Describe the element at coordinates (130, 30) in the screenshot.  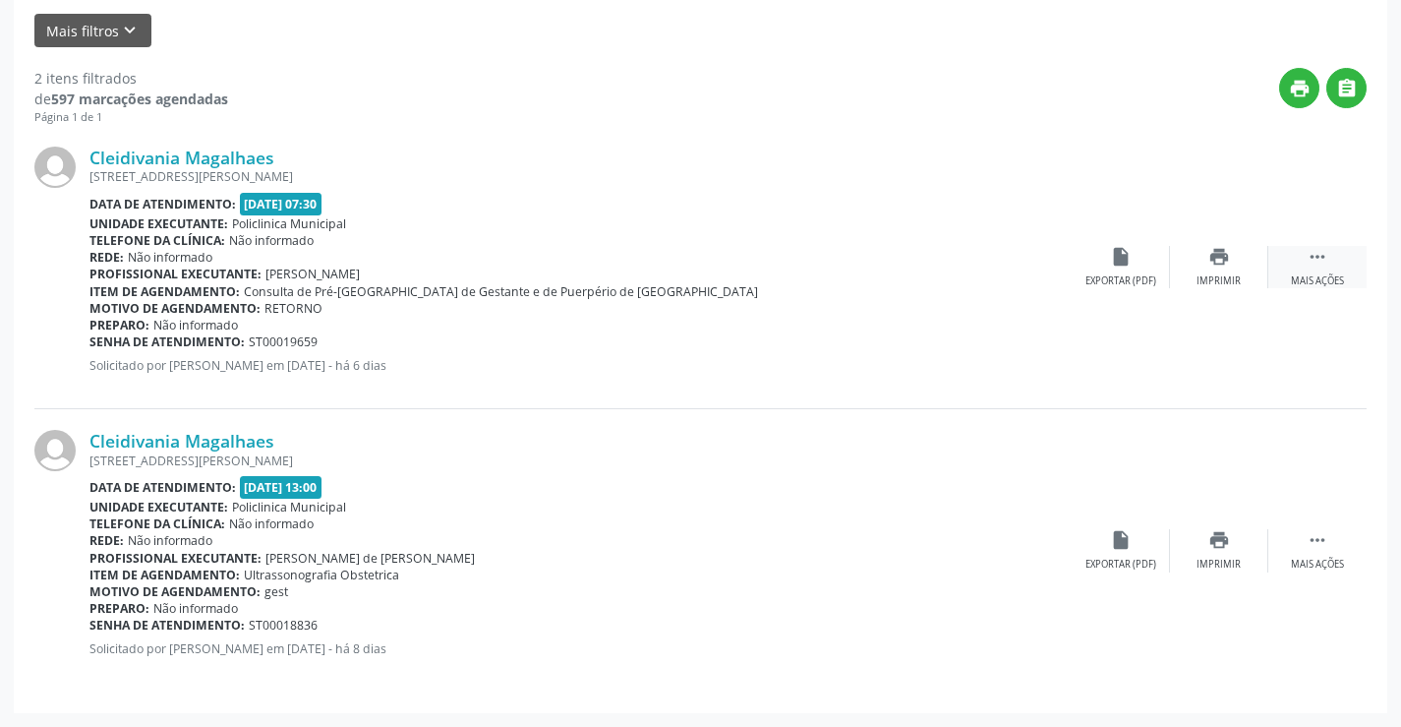
I see `i: keyboard_arrow_down` at that location.